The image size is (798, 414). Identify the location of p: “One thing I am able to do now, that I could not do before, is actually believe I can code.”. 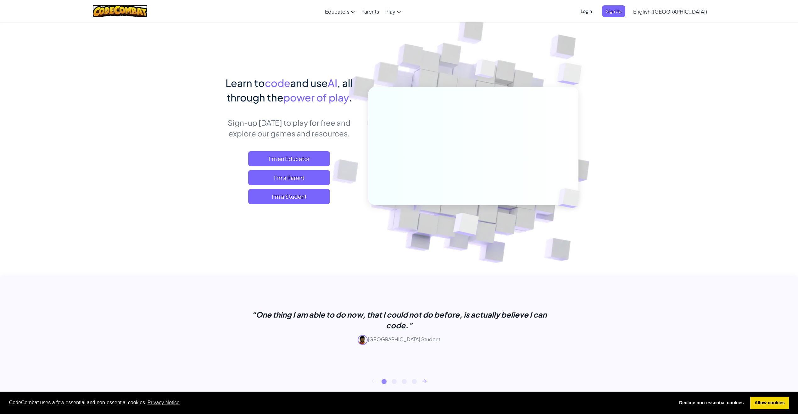
(399, 319).